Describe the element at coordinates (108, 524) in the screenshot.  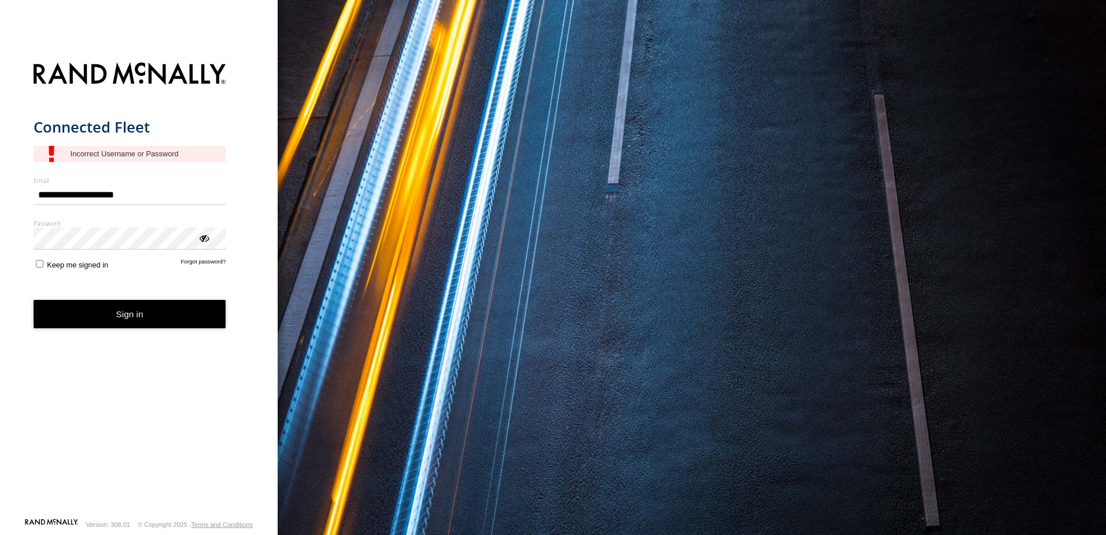
I see `div: Version: 308.01` at that location.